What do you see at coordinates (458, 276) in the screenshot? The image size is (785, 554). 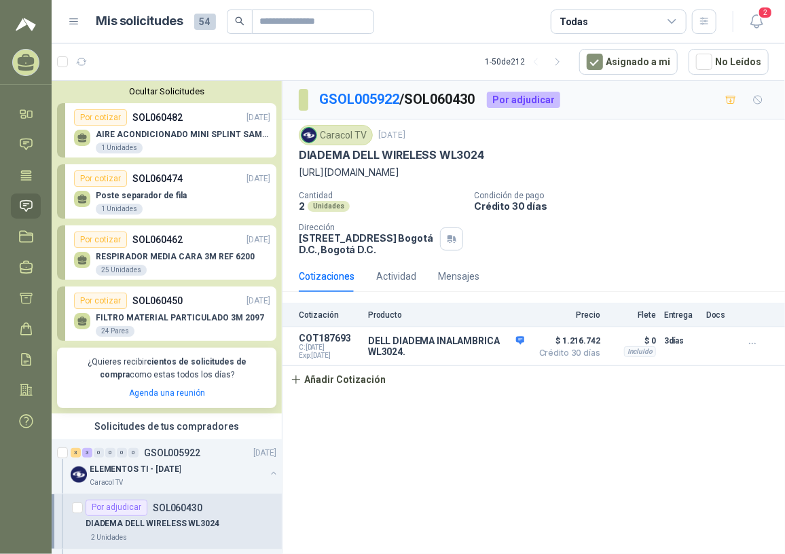 I see `div: Mensajes` at bounding box center [458, 276].